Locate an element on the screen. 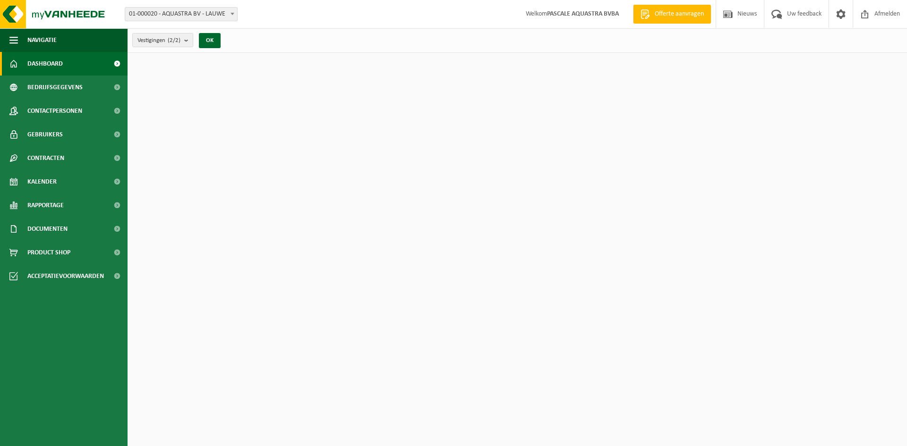 This screenshot has height=446, width=907. span: 01-000020 - AQUASTRA BV - LAUWE is located at coordinates (181, 14).